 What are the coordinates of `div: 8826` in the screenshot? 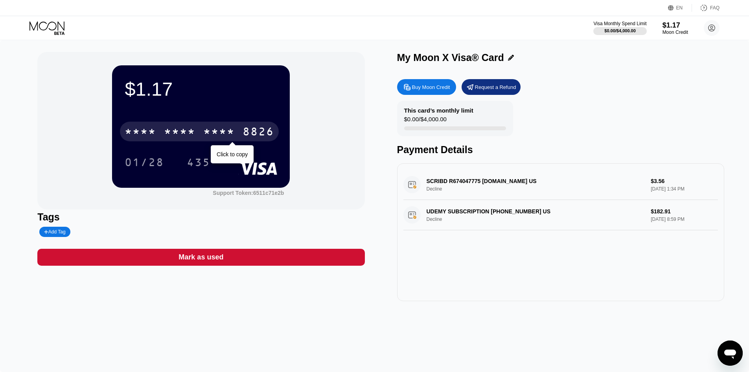 It's located at (258, 133).